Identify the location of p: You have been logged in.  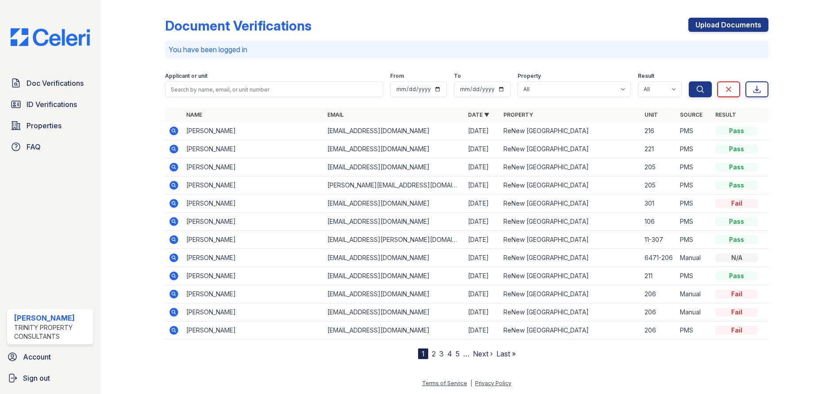
(467, 50).